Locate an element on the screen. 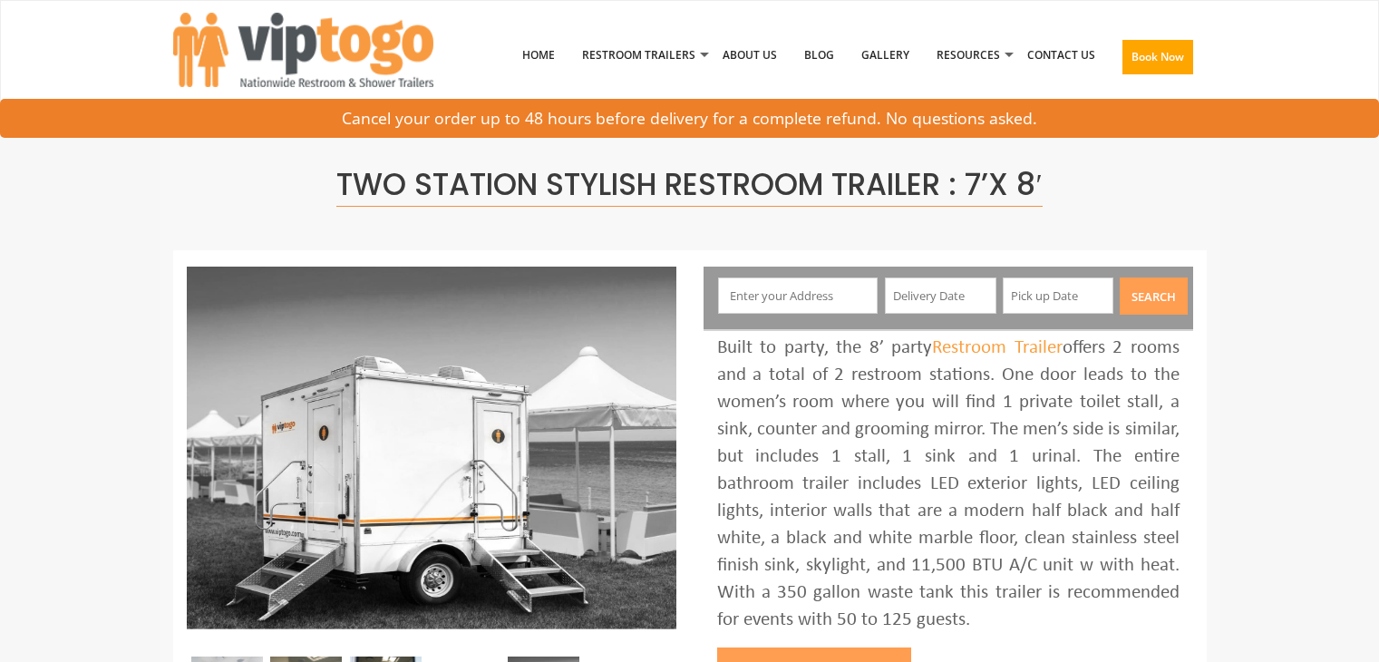 This screenshot has width=1379, height=662. input: Pick up Date is located at coordinates (1058, 296).